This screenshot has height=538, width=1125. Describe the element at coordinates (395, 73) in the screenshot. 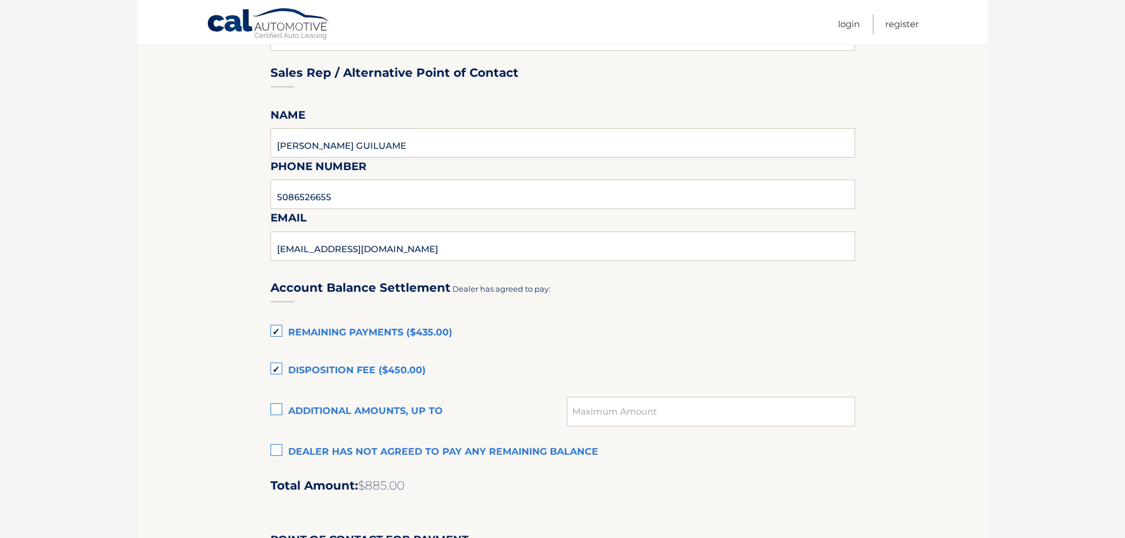

I see `h3: Sales Rep / Alternative Point of Contact` at that location.